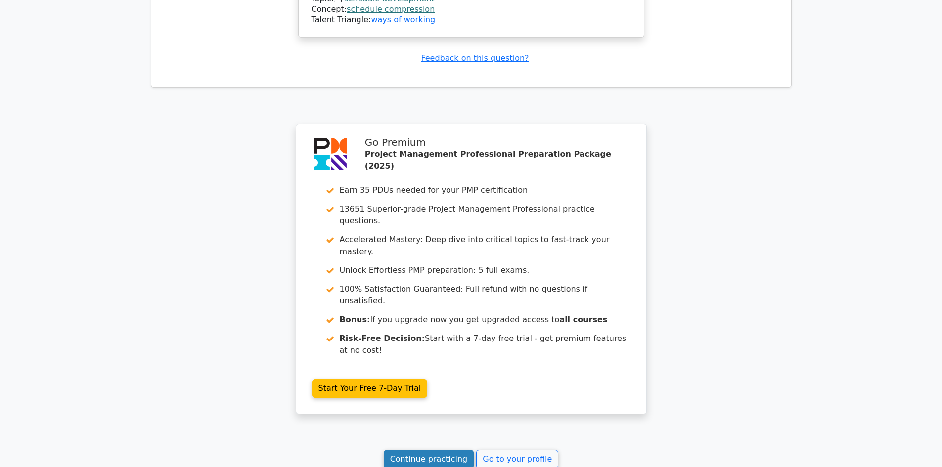 Image resolution: width=942 pixels, height=467 pixels. What do you see at coordinates (391, 9) in the screenshot?
I see `a: schedule compression` at bounding box center [391, 9].